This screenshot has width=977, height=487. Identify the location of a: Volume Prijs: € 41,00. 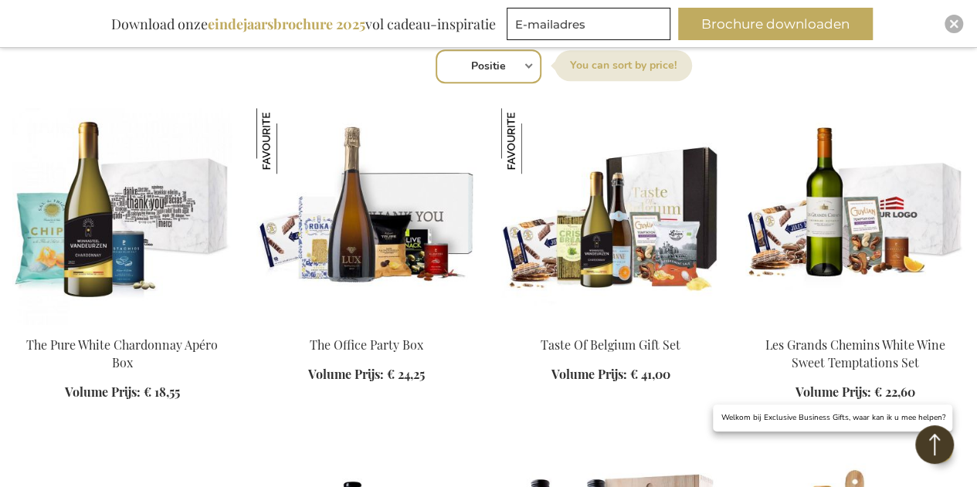
(611, 375).